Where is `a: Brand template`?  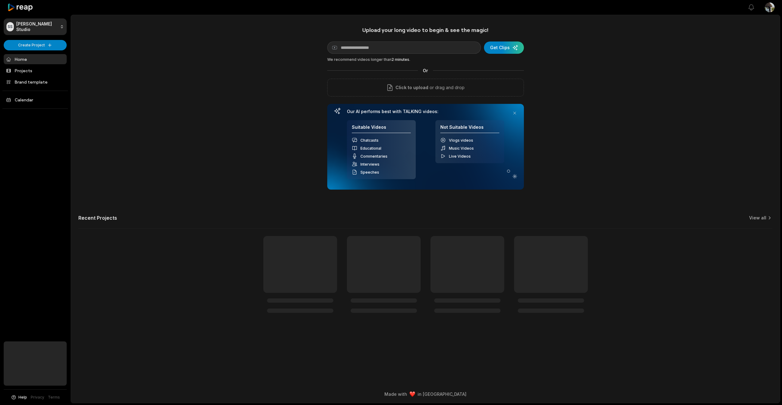
a: Brand template is located at coordinates (35, 82).